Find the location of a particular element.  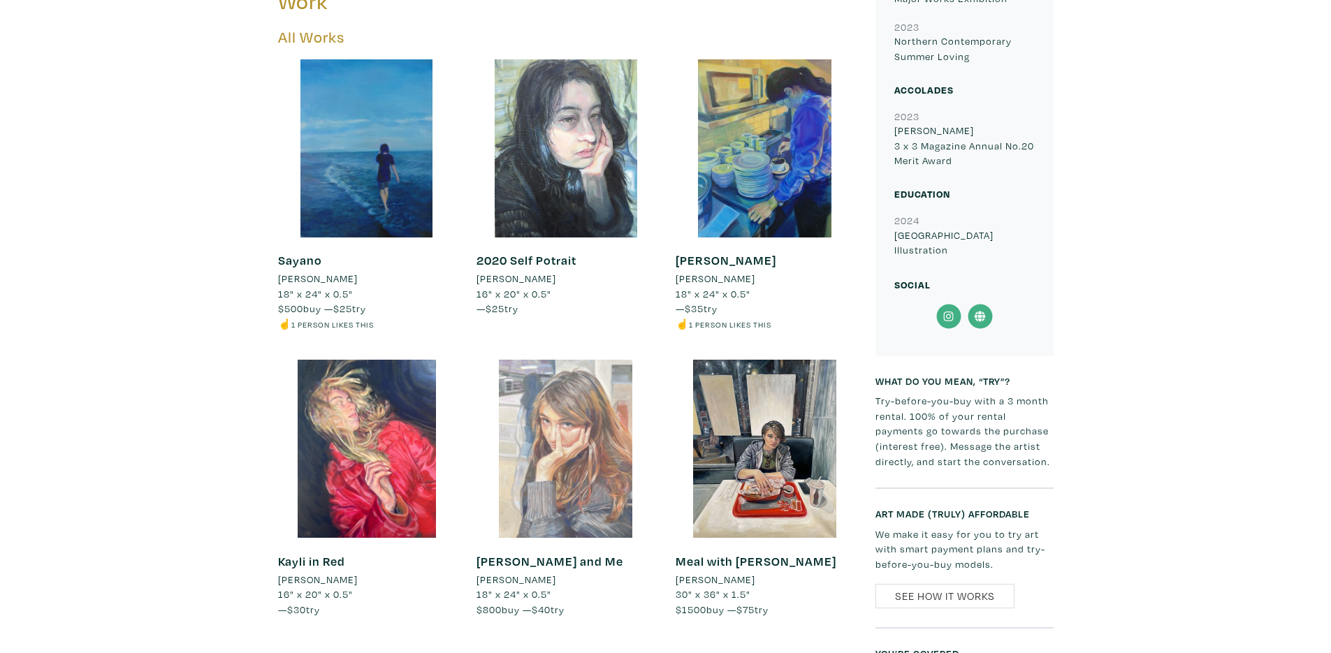

small: Accolades is located at coordinates (924, 89).